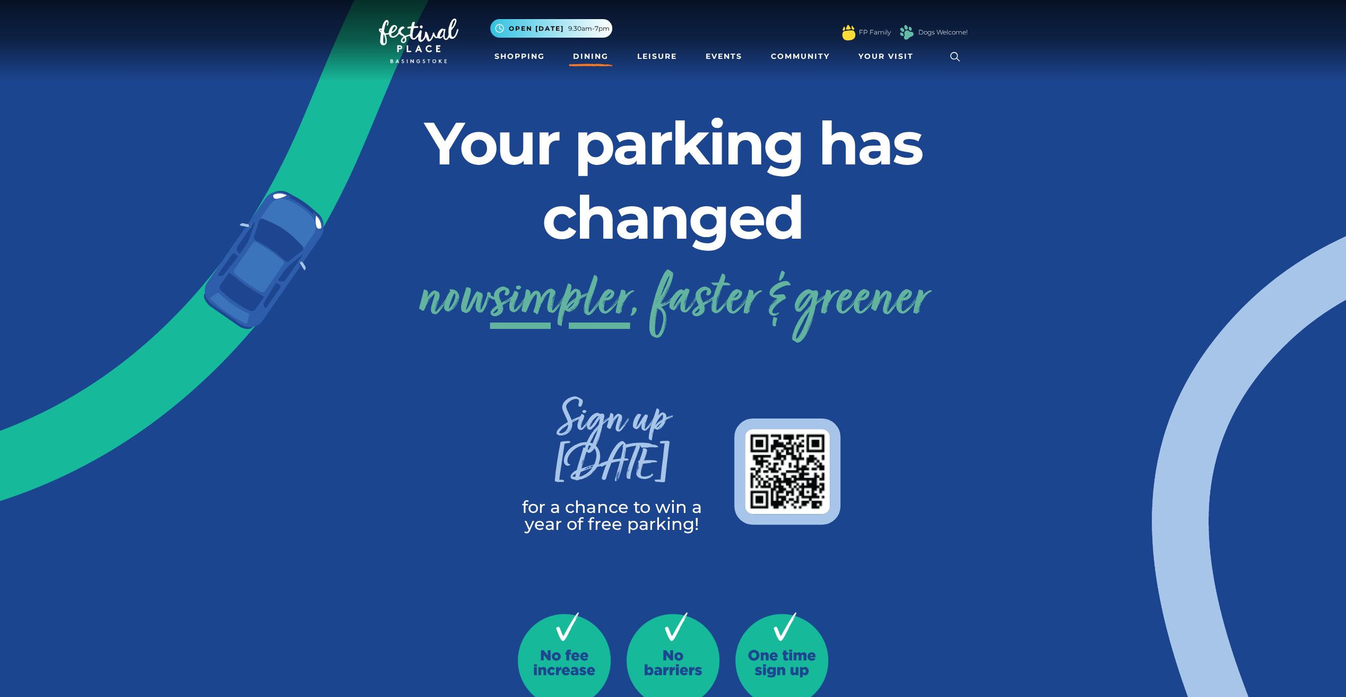 This screenshot has height=697, width=1346. What do you see at coordinates (875, 32) in the screenshot?
I see `a: FP Family` at bounding box center [875, 32].